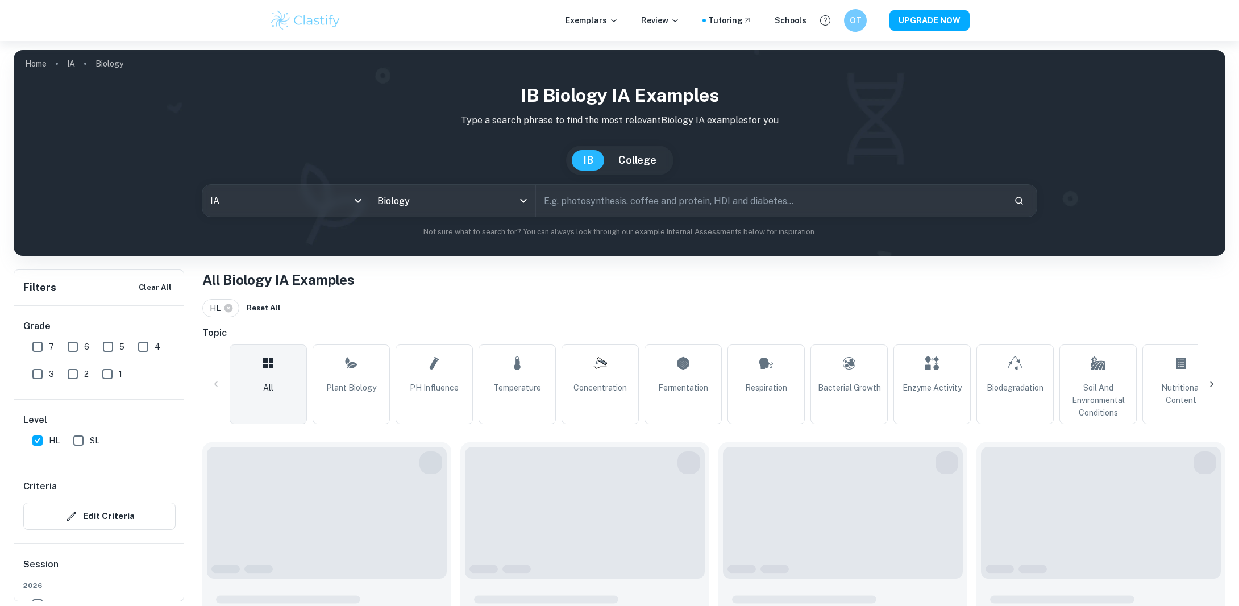 This screenshot has width=1239, height=606. Describe the element at coordinates (523, 201) in the screenshot. I see `button: Open` at that location.